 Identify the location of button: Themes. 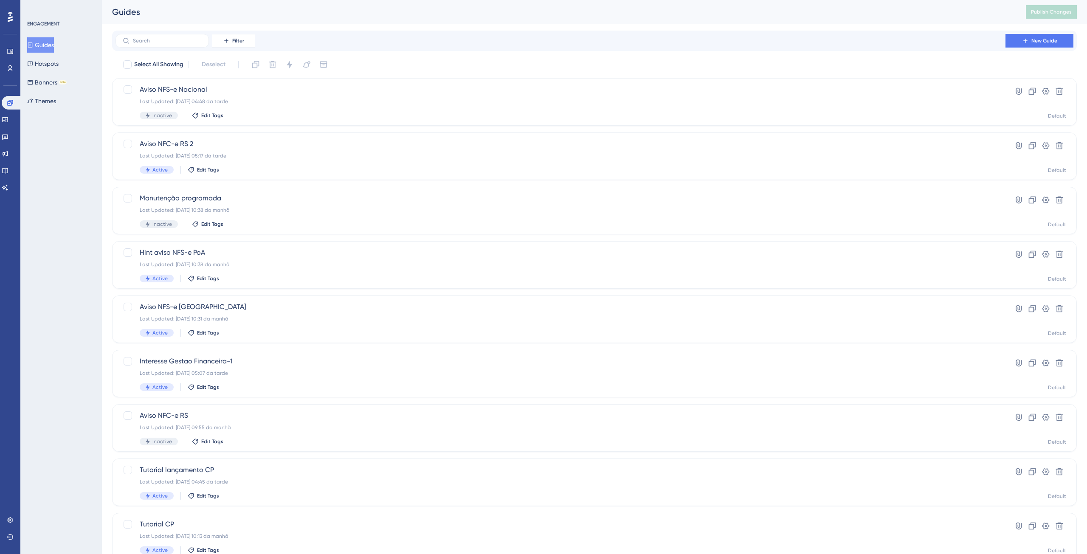
(42, 101).